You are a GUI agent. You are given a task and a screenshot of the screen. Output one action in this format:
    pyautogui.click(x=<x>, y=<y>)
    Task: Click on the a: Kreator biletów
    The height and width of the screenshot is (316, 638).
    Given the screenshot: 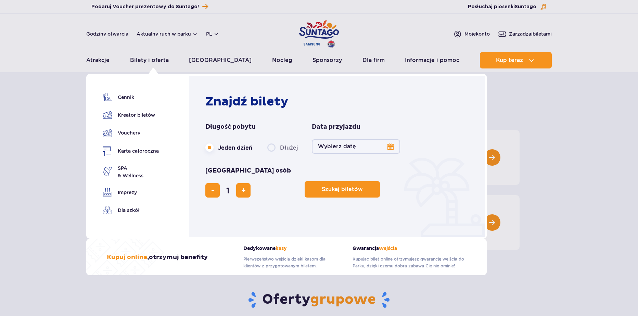 What is the action you would take?
    pyautogui.click(x=131, y=115)
    